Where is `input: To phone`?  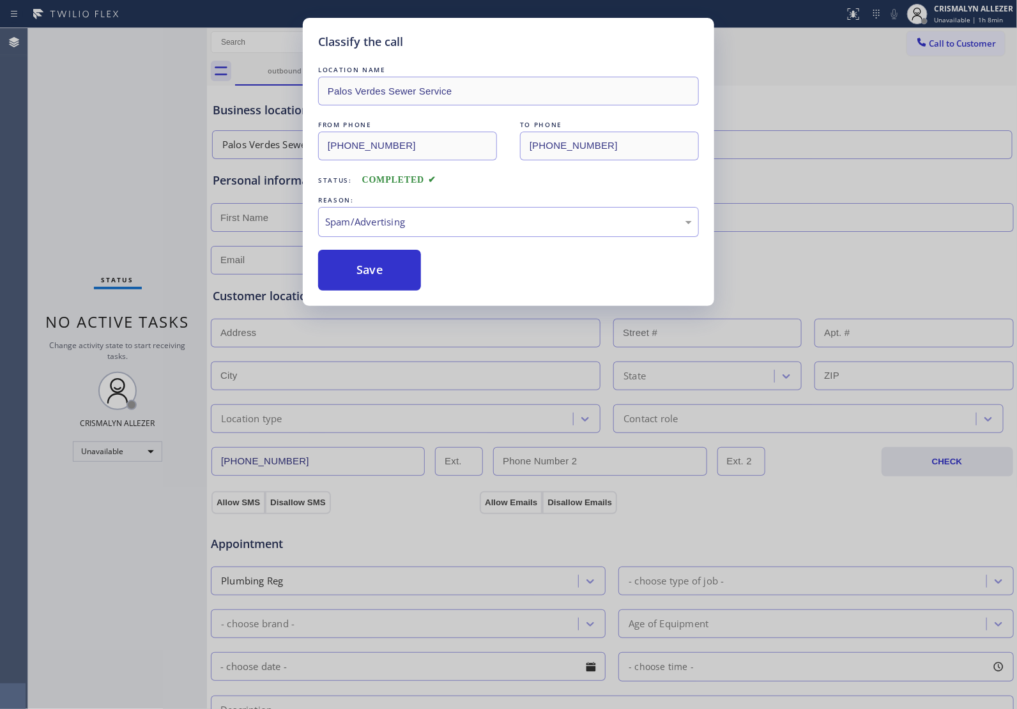 input: To phone is located at coordinates (609, 146).